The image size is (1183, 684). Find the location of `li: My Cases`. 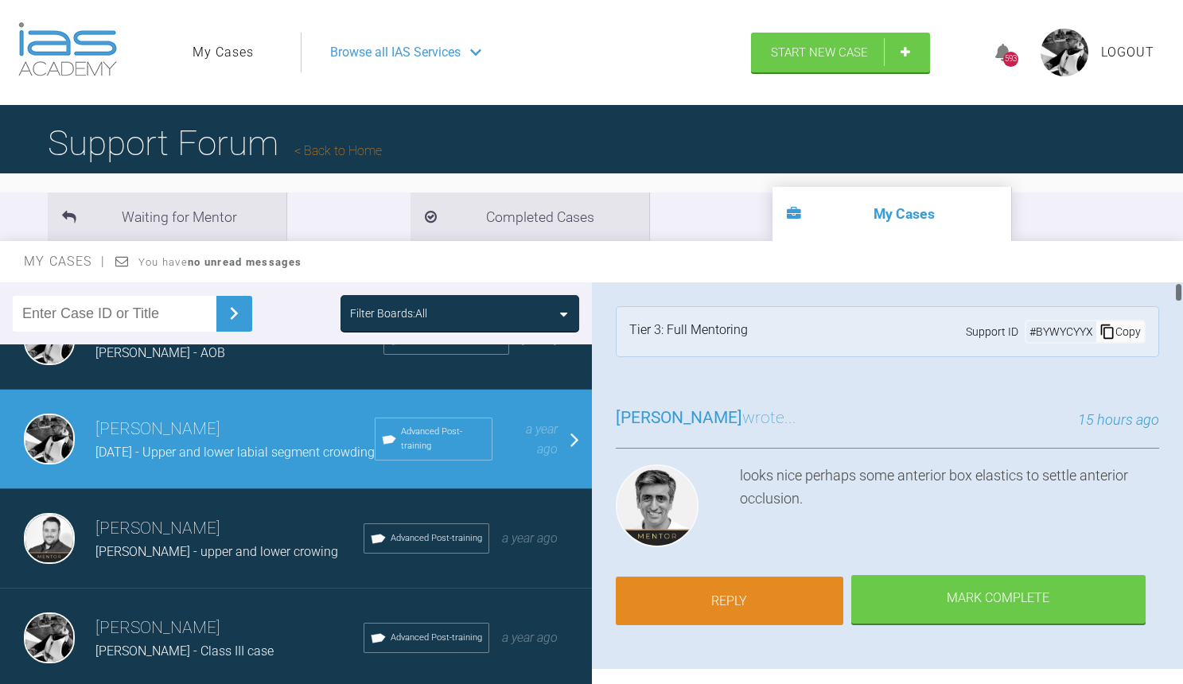

li: My Cases is located at coordinates (892, 214).